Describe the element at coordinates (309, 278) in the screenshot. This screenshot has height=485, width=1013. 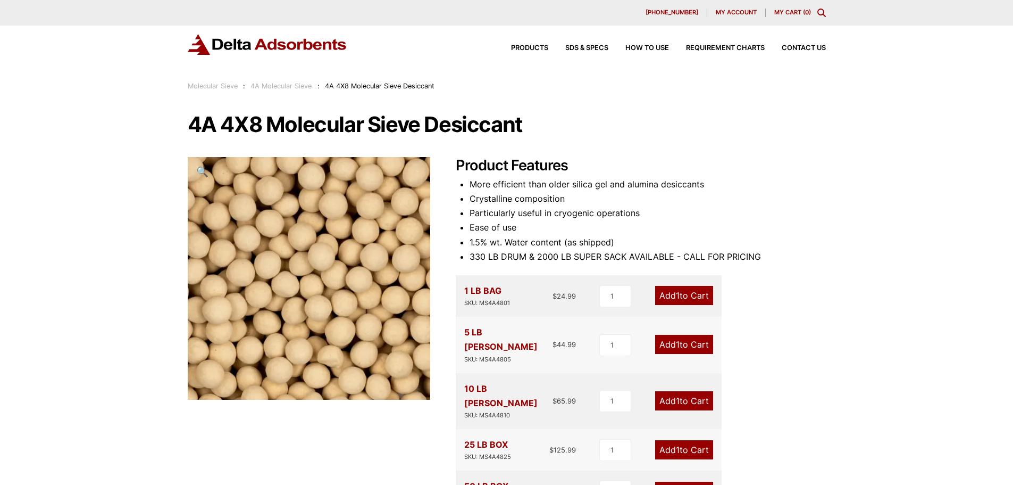
I see `img: 4A 4X8 Molecular Sieve Desiccant` at that location.